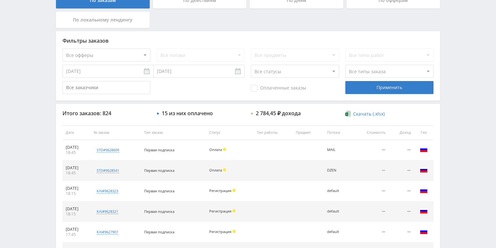  Describe the element at coordinates (279, 88) in the screenshot. I see `span: Оплаченные заказы` at that location.